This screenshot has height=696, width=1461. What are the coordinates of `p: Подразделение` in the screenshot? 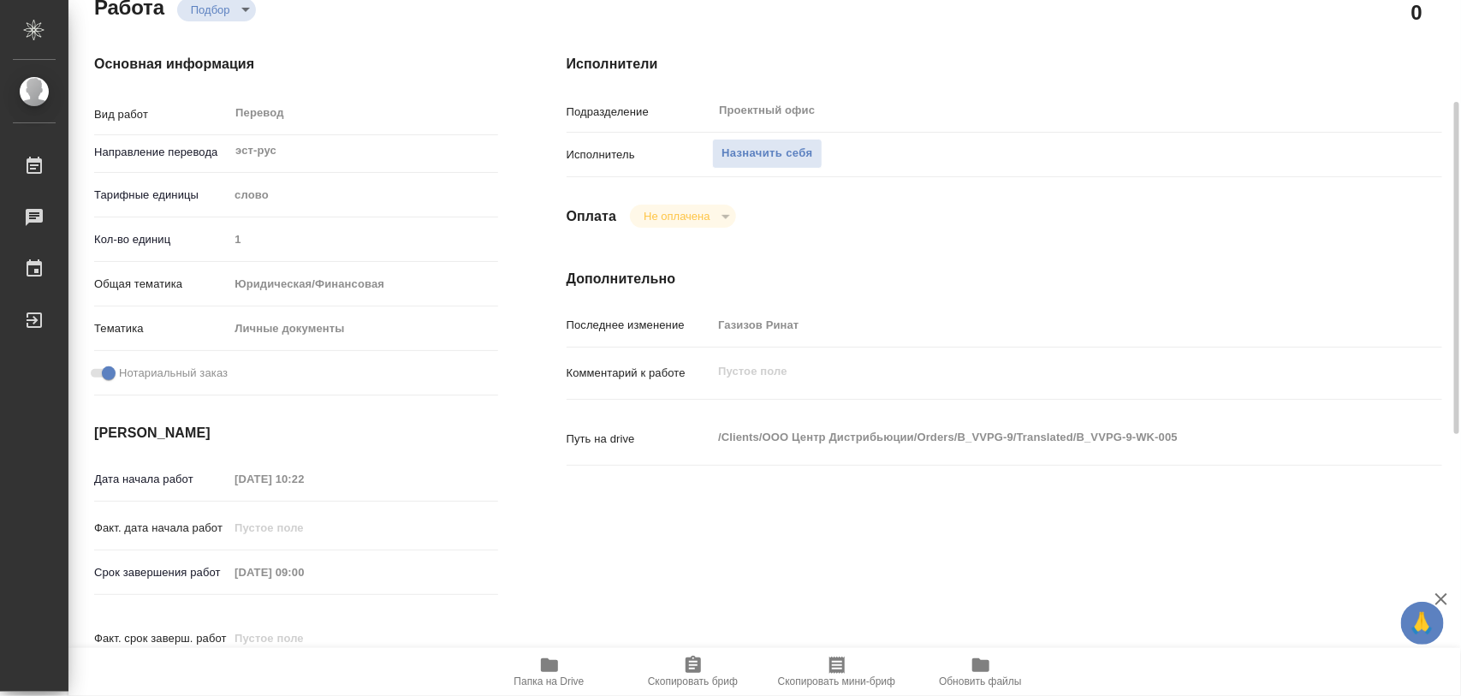 It's located at (639, 112).